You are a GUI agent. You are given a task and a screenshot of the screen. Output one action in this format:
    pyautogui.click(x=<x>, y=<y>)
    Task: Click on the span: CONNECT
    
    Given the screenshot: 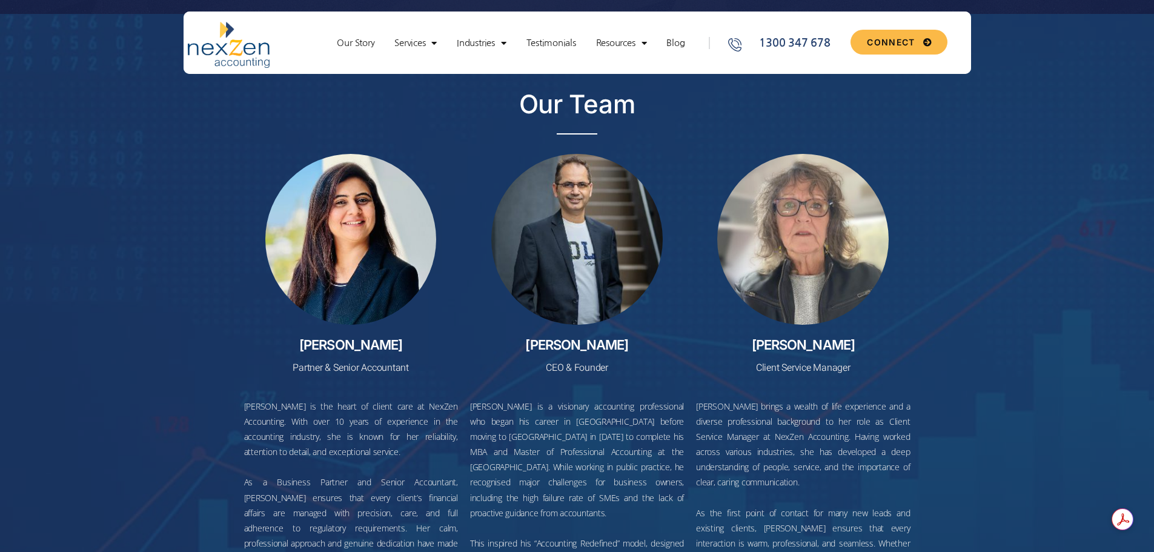 What is the action you would take?
    pyautogui.click(x=891, y=42)
    